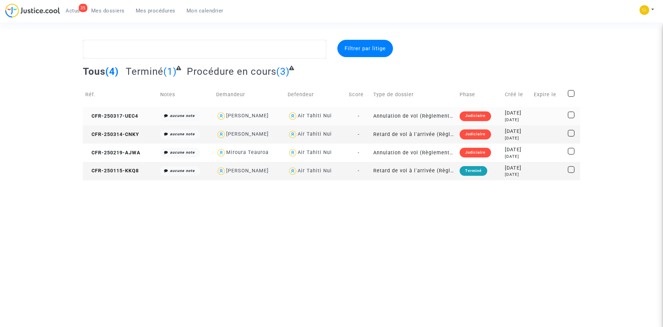  What do you see at coordinates (517, 94) in the screenshot?
I see `td: Créé le` at bounding box center [517, 94].